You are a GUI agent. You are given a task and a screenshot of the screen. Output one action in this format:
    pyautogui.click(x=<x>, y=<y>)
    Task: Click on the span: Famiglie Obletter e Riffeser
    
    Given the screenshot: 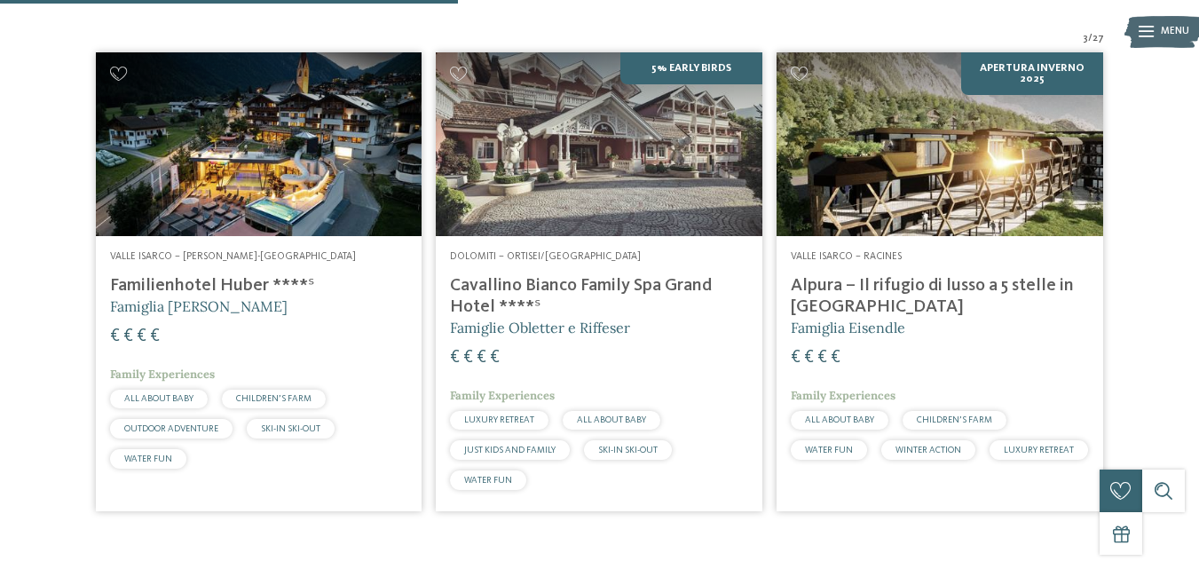 What is the action you would take?
    pyautogui.click(x=539, y=327)
    